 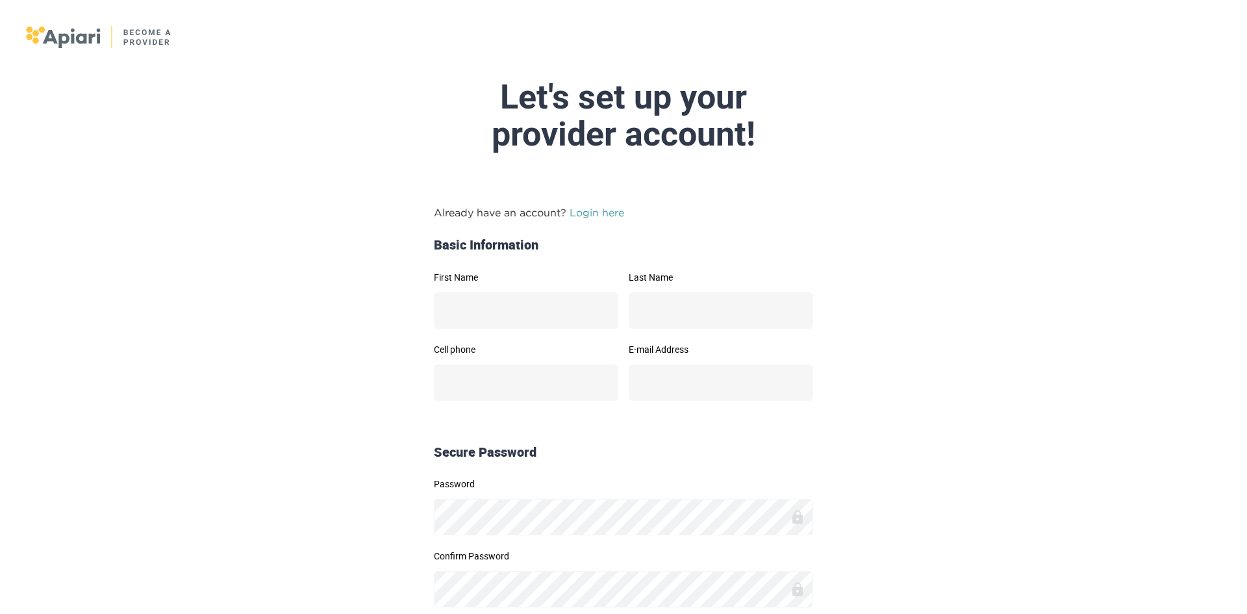 What do you see at coordinates (624, 245) in the screenshot?
I see `div: Basic Information` at bounding box center [624, 245].